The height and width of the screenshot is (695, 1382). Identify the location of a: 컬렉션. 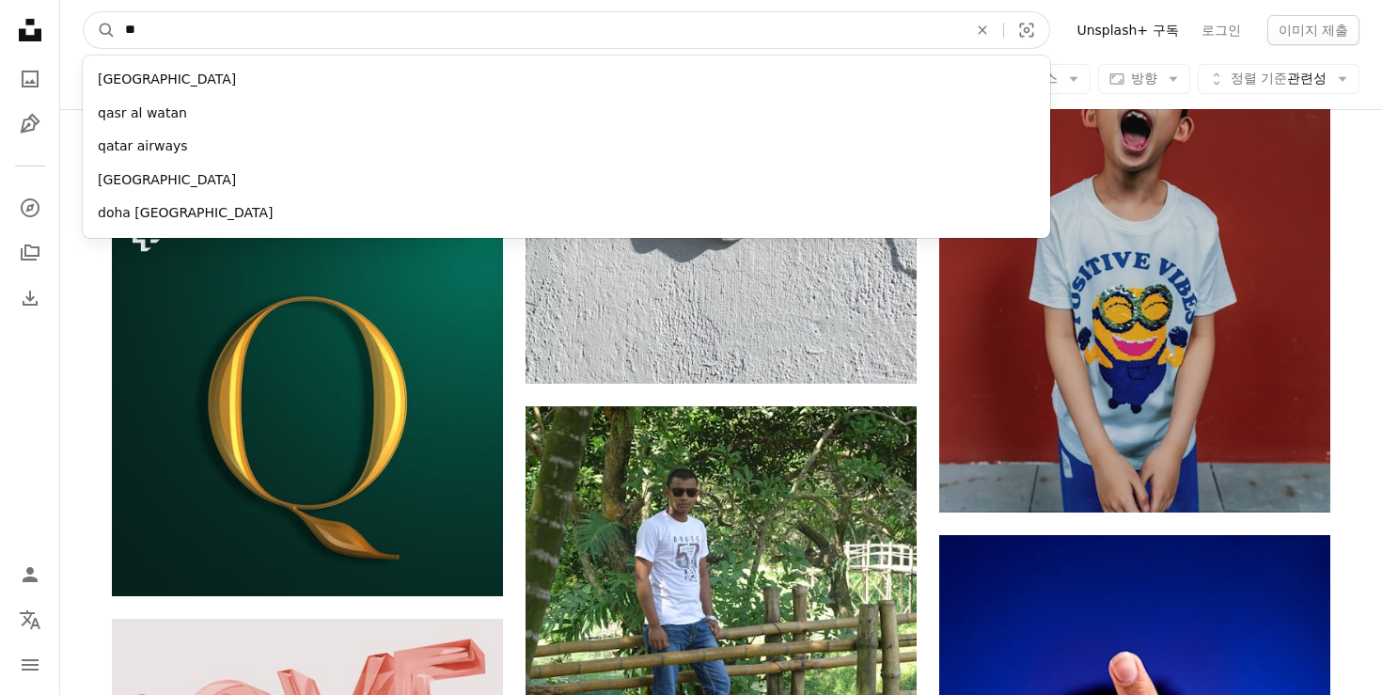
(30, 253).